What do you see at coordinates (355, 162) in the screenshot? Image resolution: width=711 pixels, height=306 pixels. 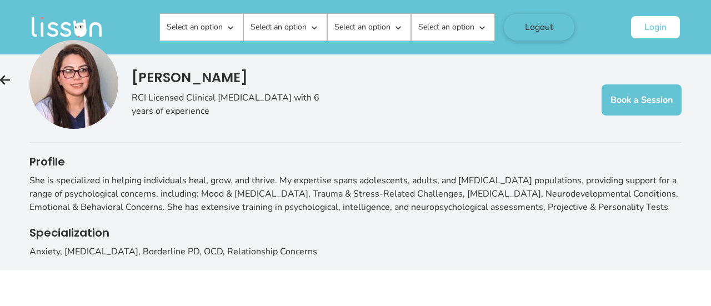 I see `h3: Profile` at bounding box center [355, 162].